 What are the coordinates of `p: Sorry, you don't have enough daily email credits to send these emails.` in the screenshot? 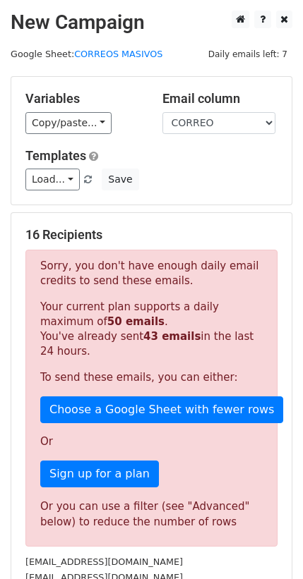 It's located at (151, 274).